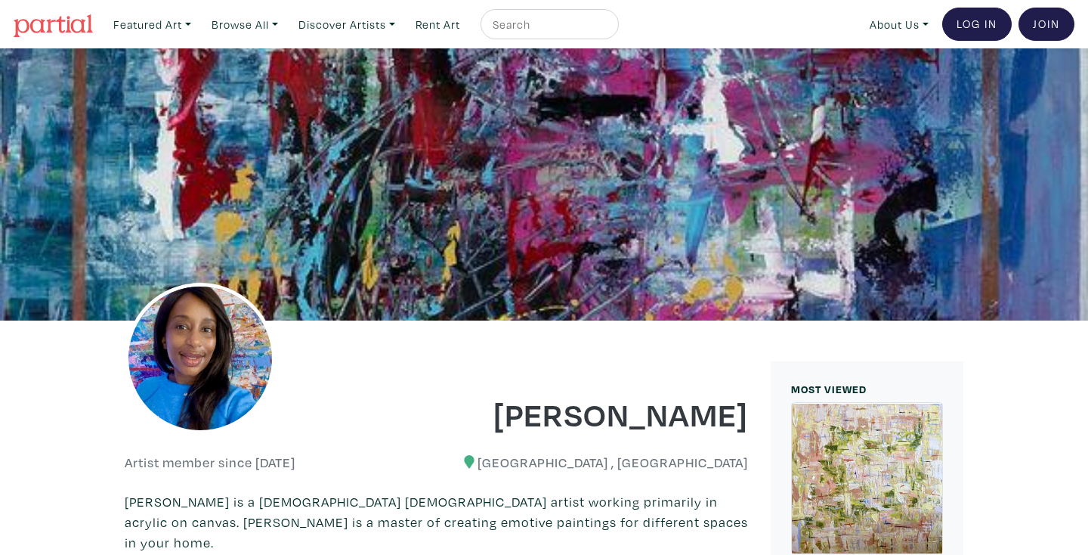 The height and width of the screenshot is (555, 1088). I want to click on a: About Us, so click(899, 24).